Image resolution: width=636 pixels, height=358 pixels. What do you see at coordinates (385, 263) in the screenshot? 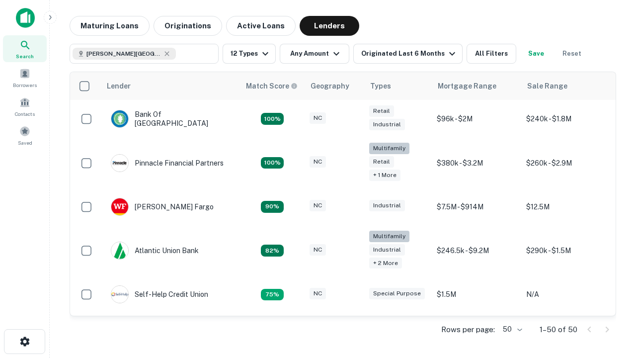
I see `div: + 2 more` at bounding box center [385, 263].